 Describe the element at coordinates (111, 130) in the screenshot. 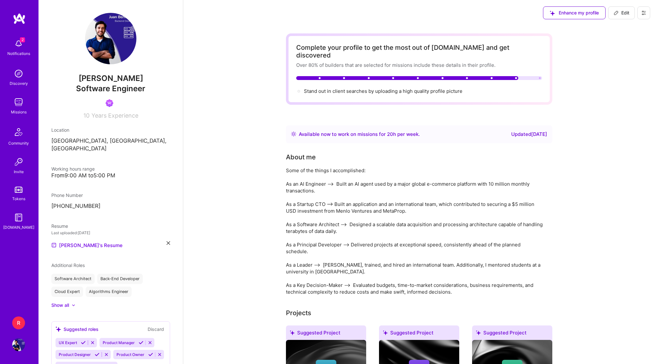

I see `div: Location` at that location.